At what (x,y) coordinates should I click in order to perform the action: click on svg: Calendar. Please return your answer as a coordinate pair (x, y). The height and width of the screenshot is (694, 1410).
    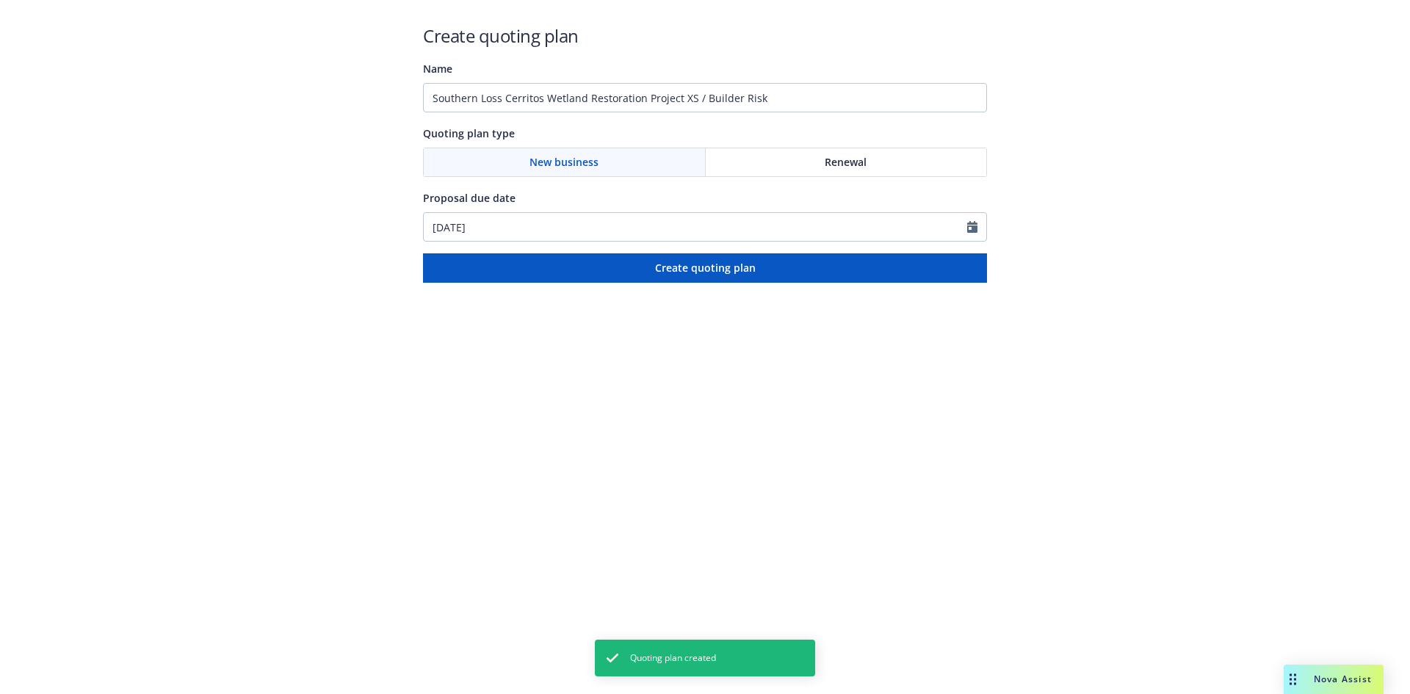
    Looking at the image, I should click on (973, 227).